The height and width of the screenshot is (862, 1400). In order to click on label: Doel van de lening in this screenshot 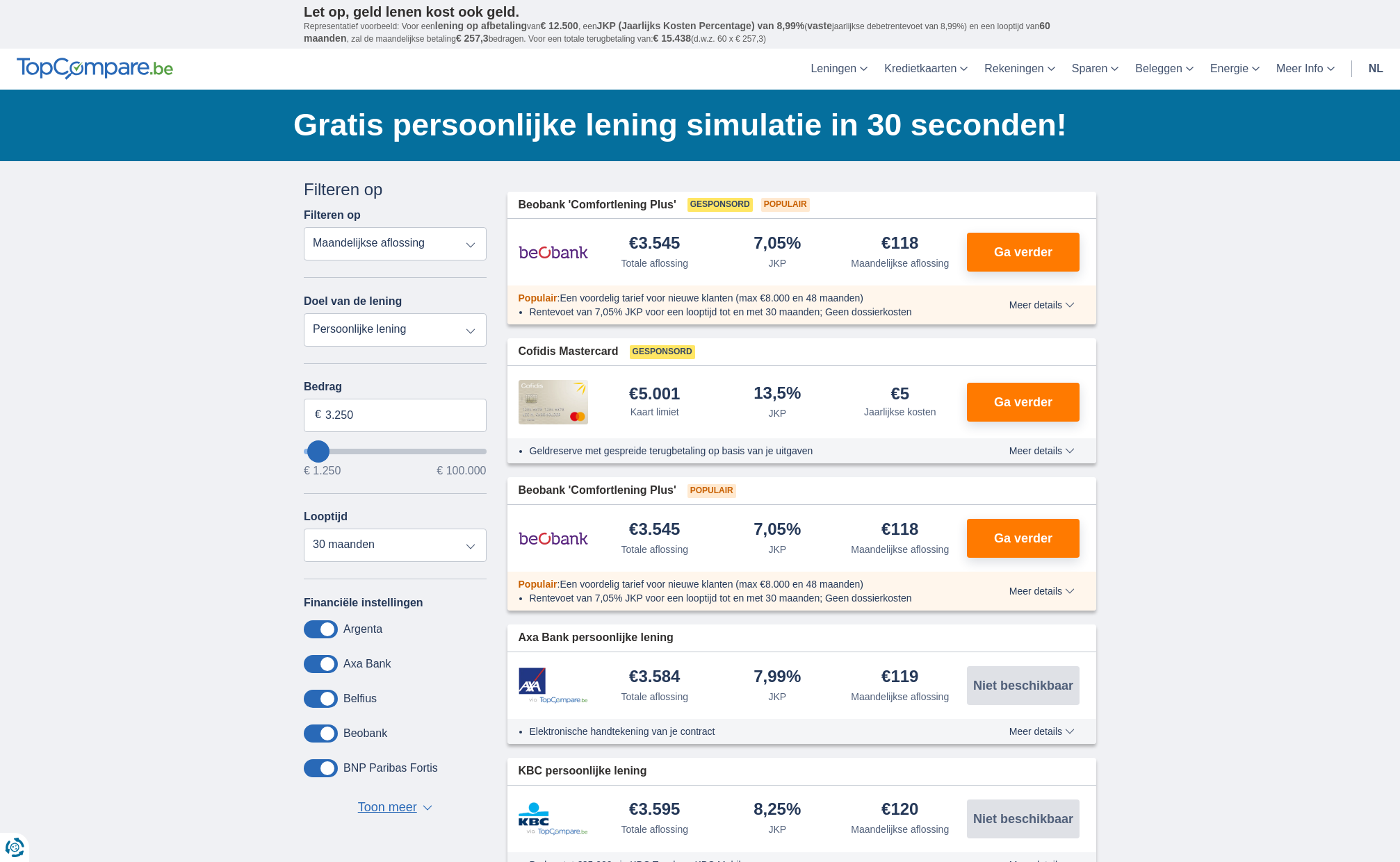, I will do `click(352, 302)`.